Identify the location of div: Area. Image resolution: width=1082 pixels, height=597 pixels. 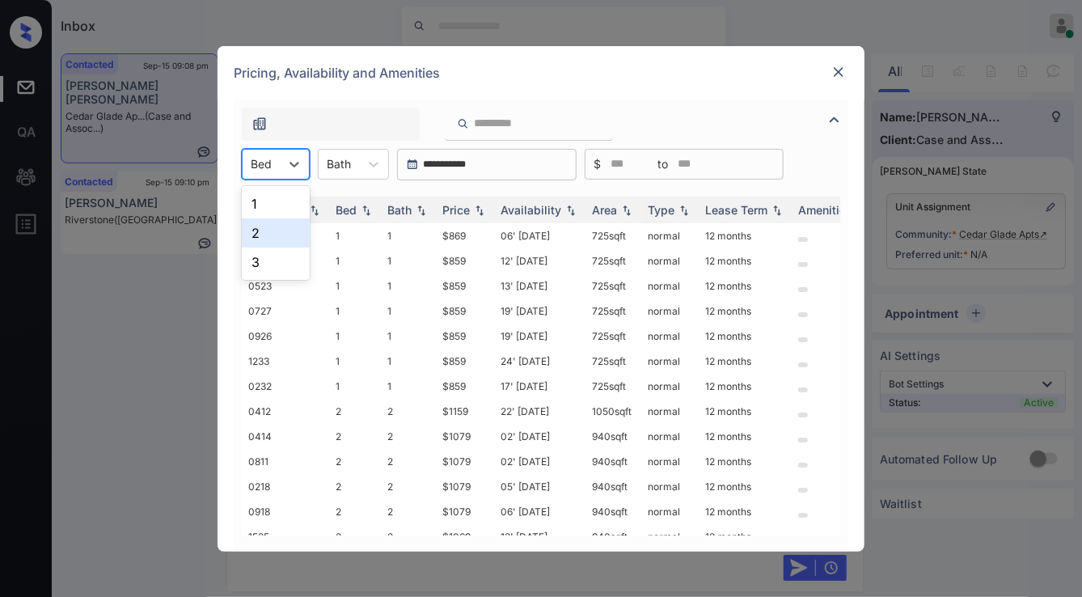
(604, 209).